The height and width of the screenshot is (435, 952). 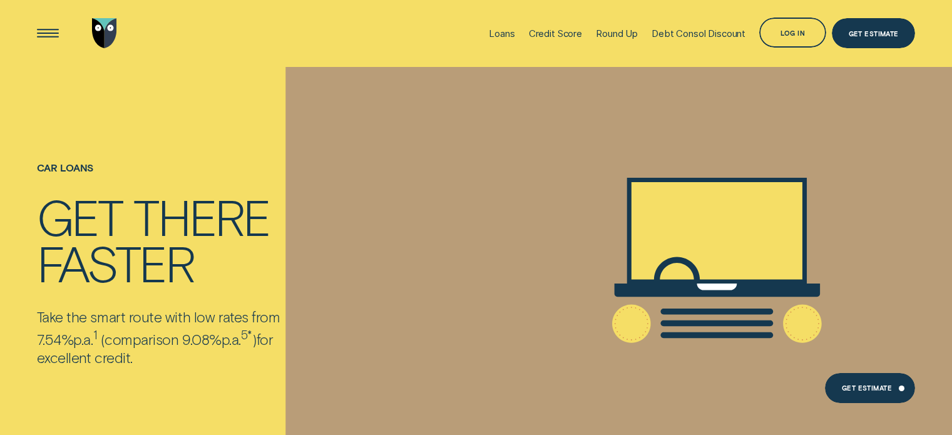 I want to click on button: Log in, so click(x=792, y=33).